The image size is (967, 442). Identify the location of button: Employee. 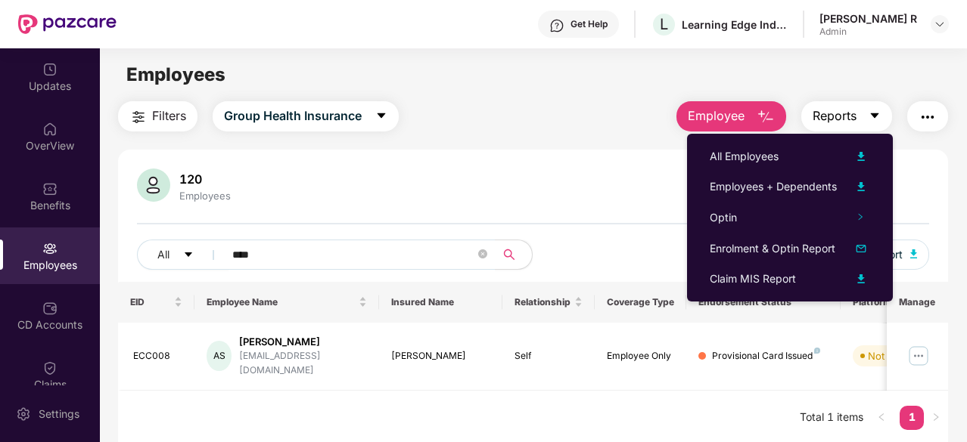
(731, 116).